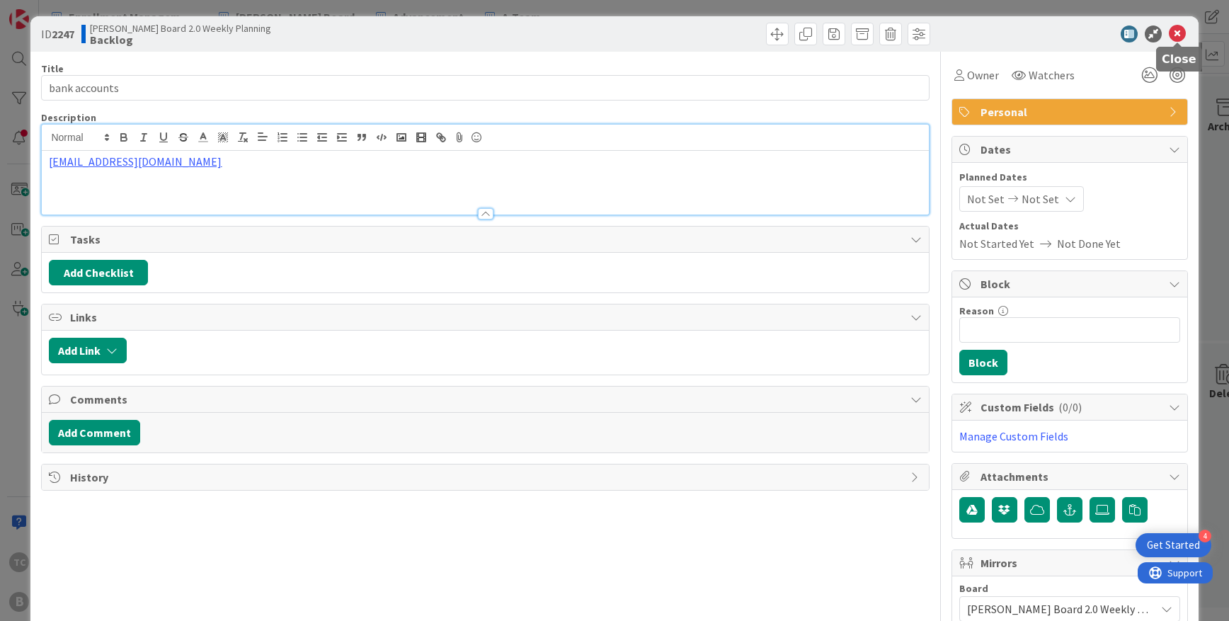 Image resolution: width=1229 pixels, height=621 pixels. What do you see at coordinates (98, 273) in the screenshot?
I see `button: Add Checklist` at bounding box center [98, 273].